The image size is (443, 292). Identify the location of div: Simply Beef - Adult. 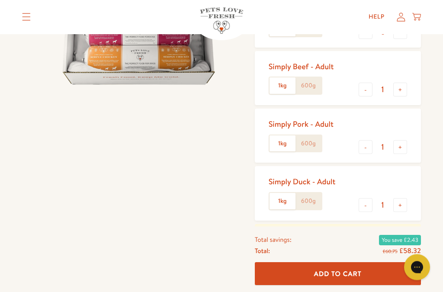
(301, 67).